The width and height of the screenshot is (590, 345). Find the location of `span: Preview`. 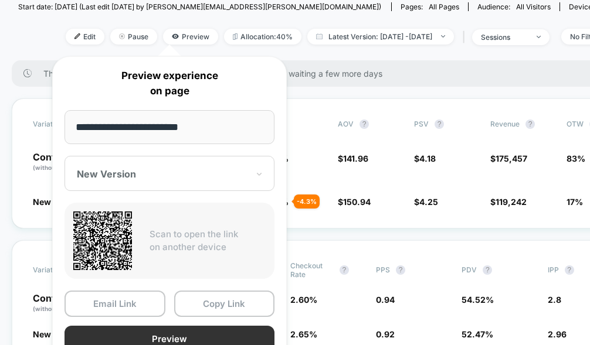

span: Preview is located at coordinates (190, 36).